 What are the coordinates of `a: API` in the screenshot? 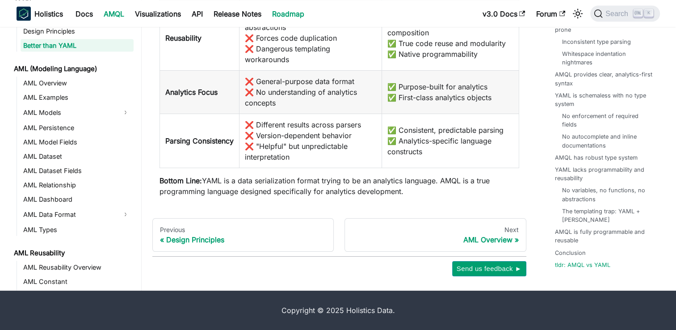 It's located at (197, 13).